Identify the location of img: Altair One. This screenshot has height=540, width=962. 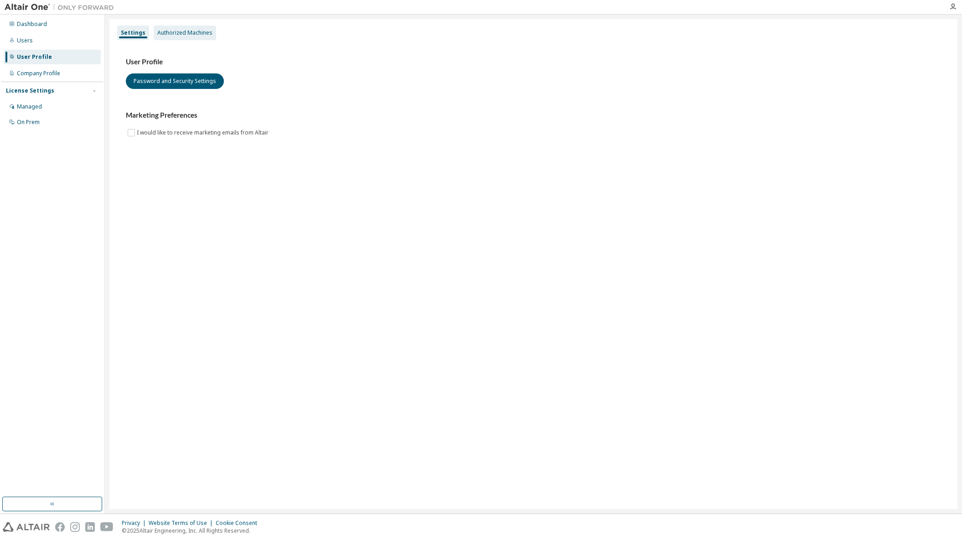
(62, 7).